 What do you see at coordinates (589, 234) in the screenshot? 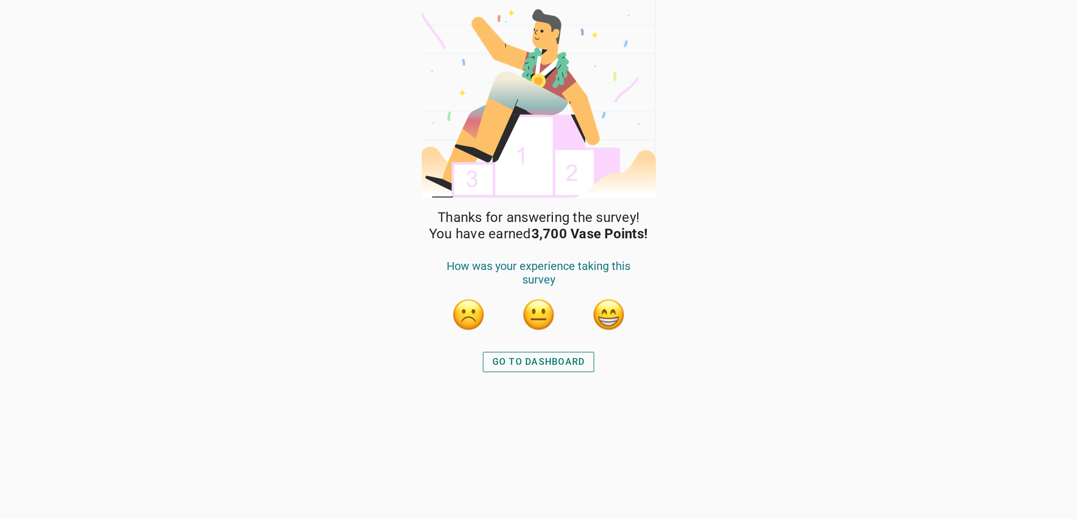
I see `strong: 3,700 Vase Points!` at bounding box center [589, 234].